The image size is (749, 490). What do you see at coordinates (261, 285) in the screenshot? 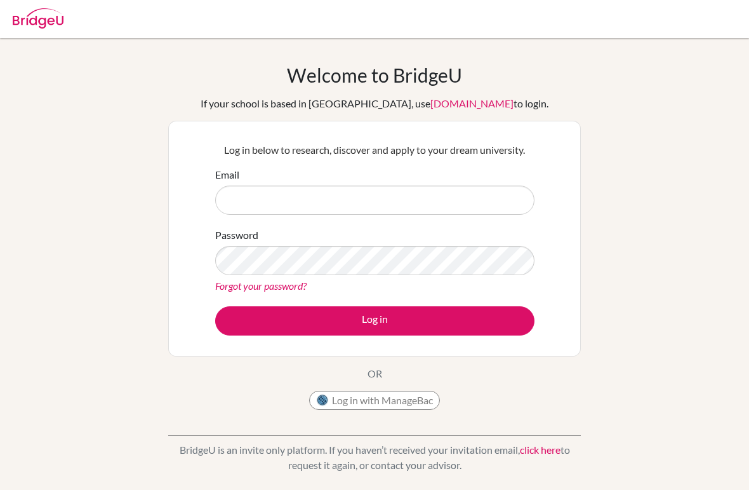
I see `a: Forgot your password?` at bounding box center [261, 285].